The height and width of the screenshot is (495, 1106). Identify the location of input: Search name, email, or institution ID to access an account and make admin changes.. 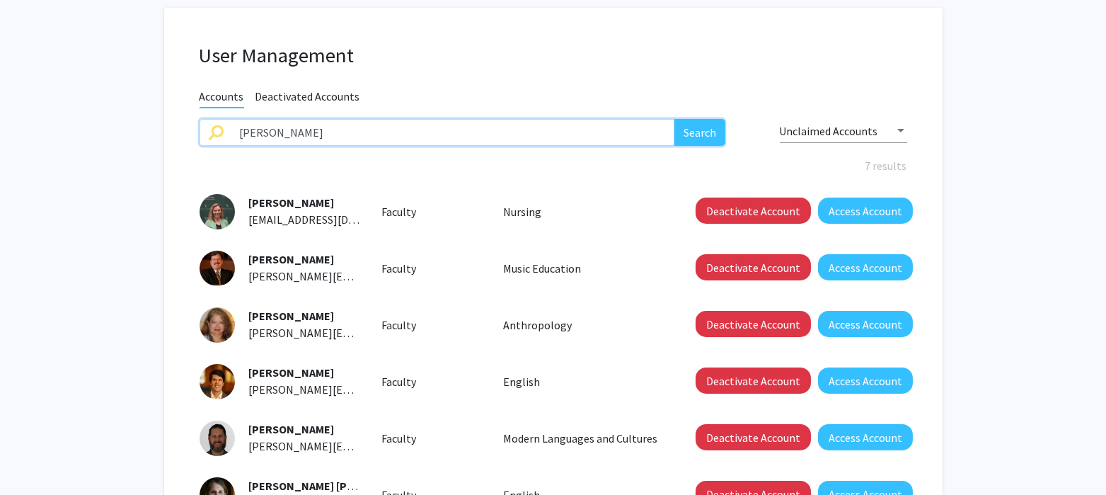
(453, 132).